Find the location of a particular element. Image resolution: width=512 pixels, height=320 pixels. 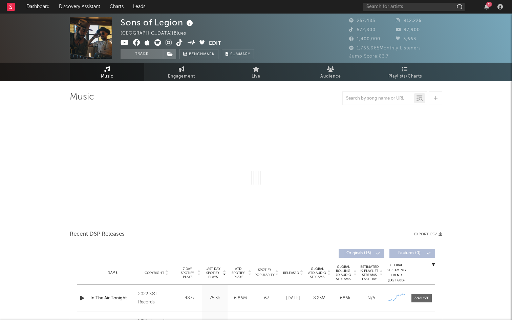

span: Summary is located at coordinates (240, 54).